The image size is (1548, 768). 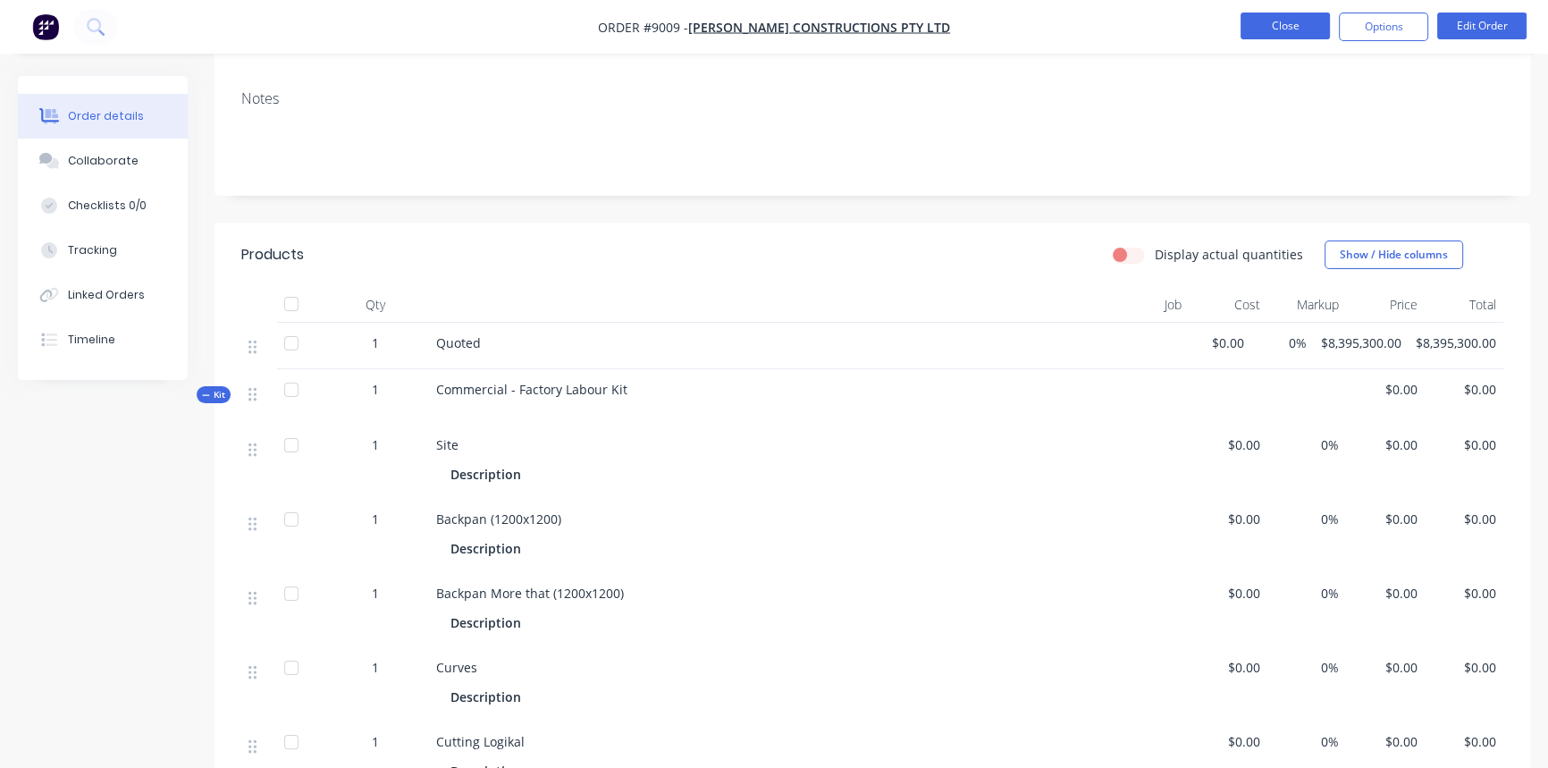 I want to click on div: Price, so click(x=1386, y=305).